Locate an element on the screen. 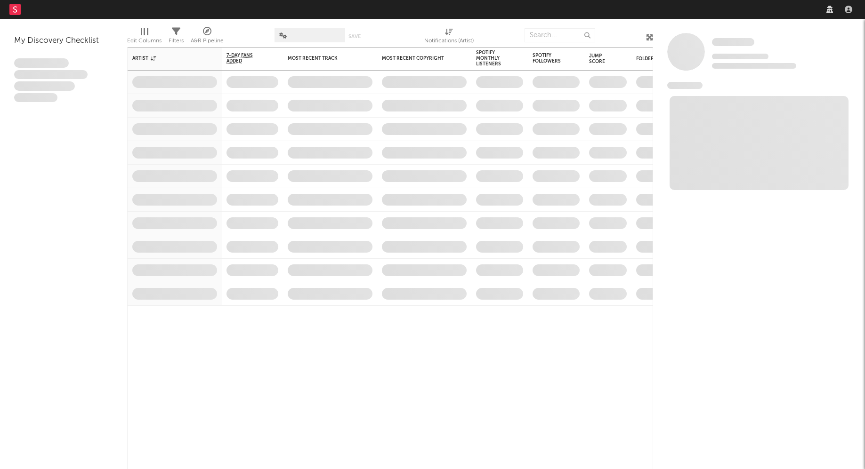 Image resolution: width=865 pixels, height=469 pixels. div: Jump Score is located at coordinates (601, 59).